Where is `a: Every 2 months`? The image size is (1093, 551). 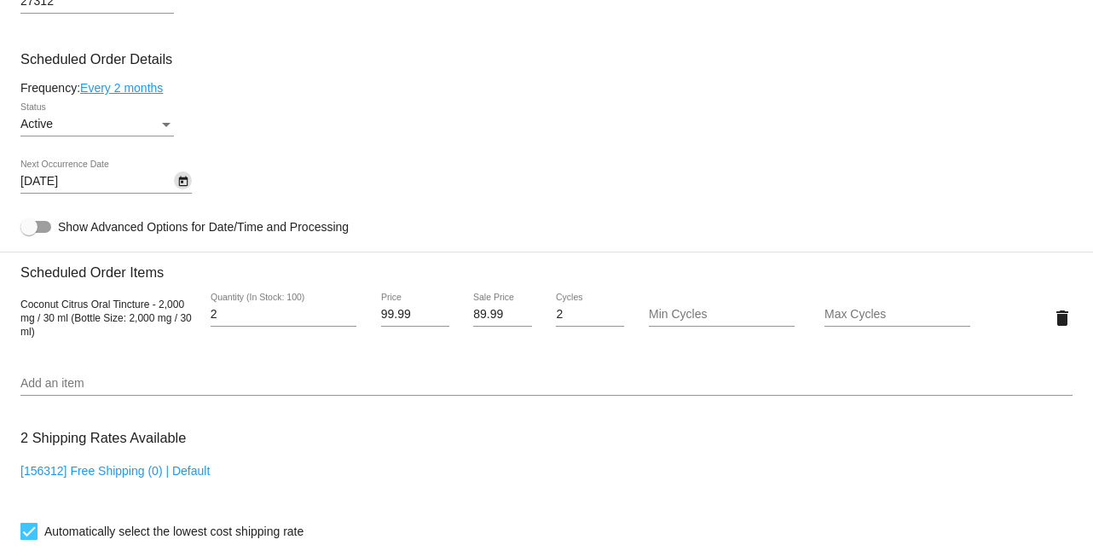
a: Every 2 months is located at coordinates (121, 88).